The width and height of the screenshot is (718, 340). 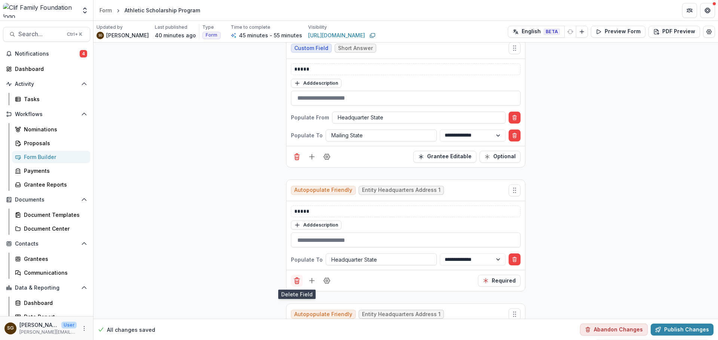 What do you see at coordinates (46, 288) in the screenshot?
I see `button: Open Data & Reporting` at bounding box center [46, 288].